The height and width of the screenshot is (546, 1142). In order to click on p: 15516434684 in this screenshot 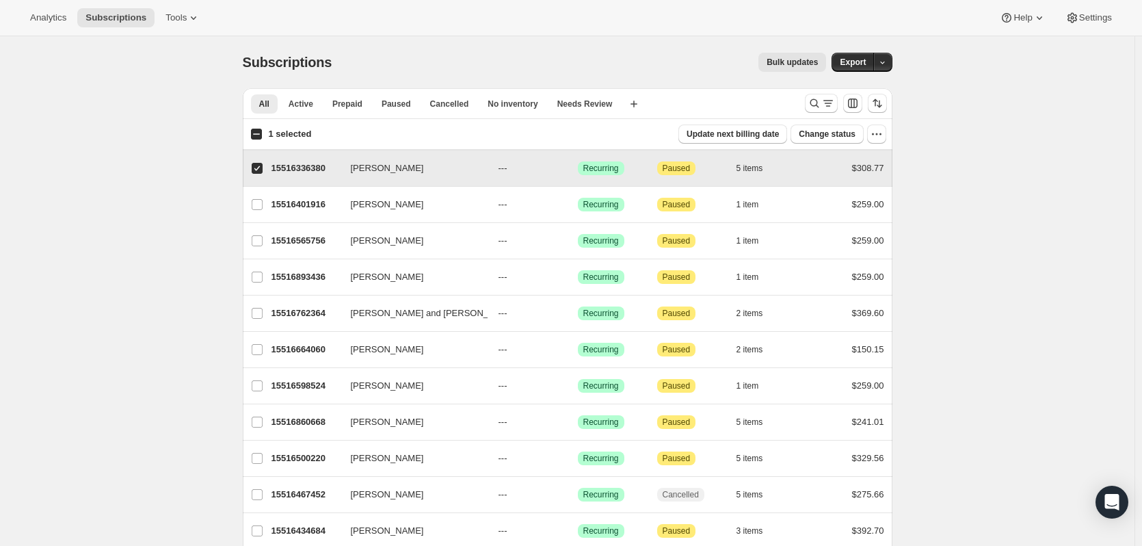, I will do `click(306, 531)`.